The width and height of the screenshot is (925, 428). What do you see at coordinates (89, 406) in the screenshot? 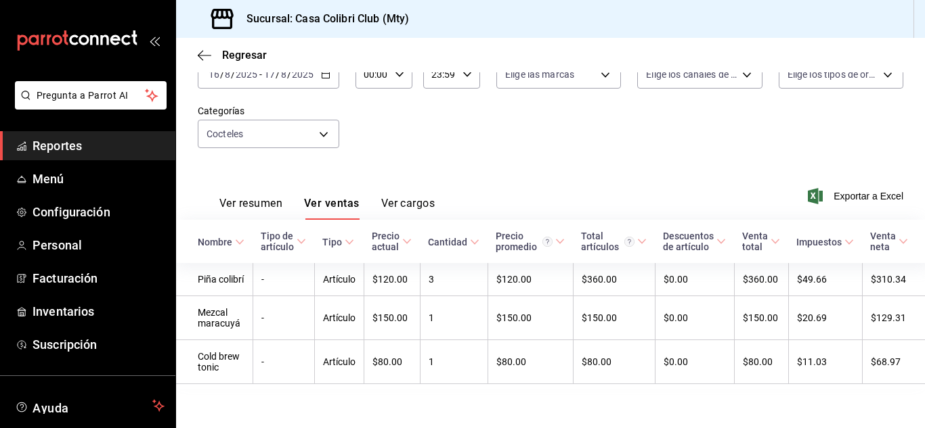
I see `span: Ayuda` at bounding box center [89, 406].